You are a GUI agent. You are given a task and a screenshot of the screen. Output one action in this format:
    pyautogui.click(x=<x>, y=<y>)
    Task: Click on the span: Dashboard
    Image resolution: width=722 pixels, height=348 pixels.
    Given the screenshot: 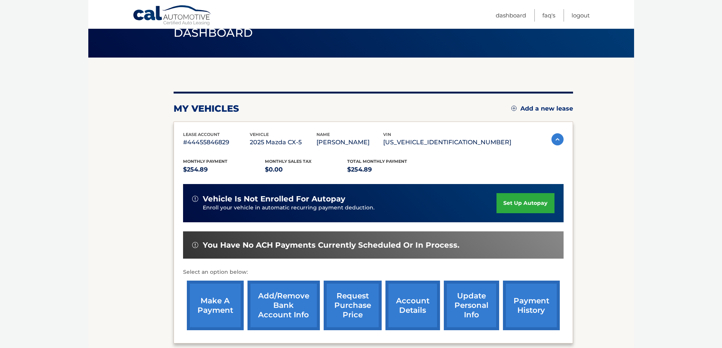 What is the action you would take?
    pyautogui.click(x=213, y=33)
    